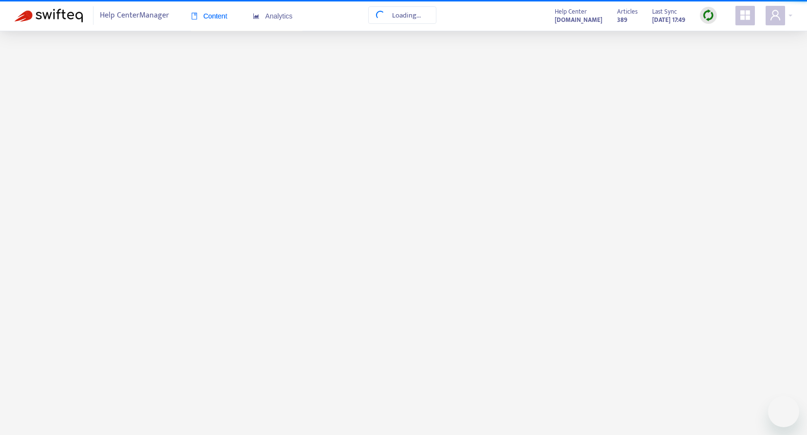 The height and width of the screenshot is (435, 807). What do you see at coordinates (571, 12) in the screenshot?
I see `span: Help Center` at bounding box center [571, 12].